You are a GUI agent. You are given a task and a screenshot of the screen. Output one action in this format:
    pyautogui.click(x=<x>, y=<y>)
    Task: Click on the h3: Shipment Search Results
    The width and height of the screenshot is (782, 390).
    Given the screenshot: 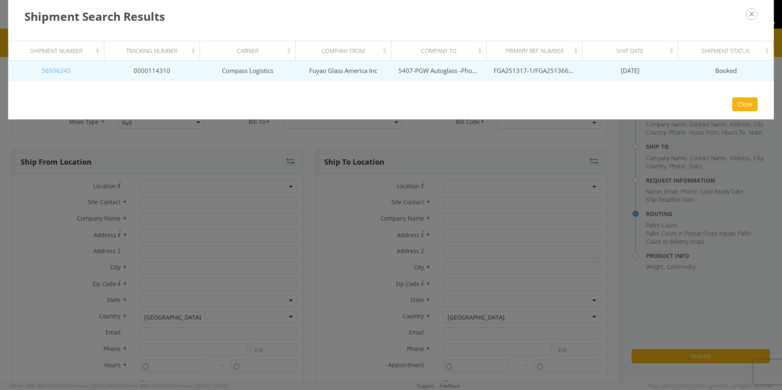 What is the action you would take?
    pyautogui.click(x=391, y=16)
    